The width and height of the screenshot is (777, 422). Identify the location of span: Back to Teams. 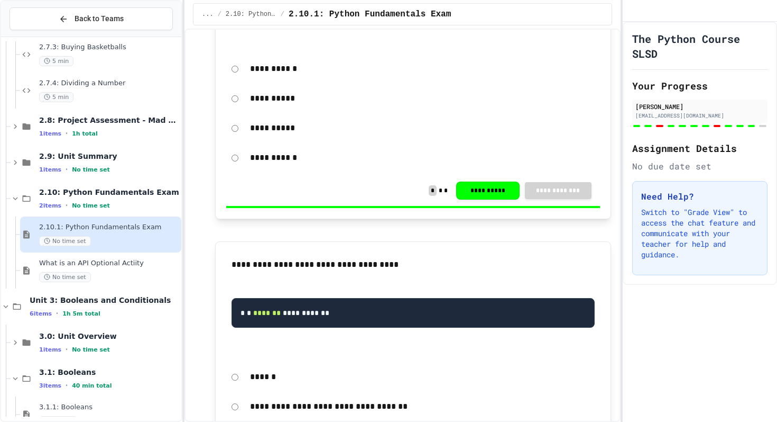
(99, 19).